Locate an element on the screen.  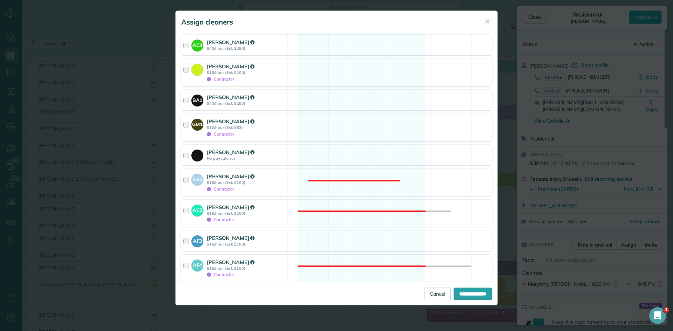
span: 1 is located at coordinates (667, 310).